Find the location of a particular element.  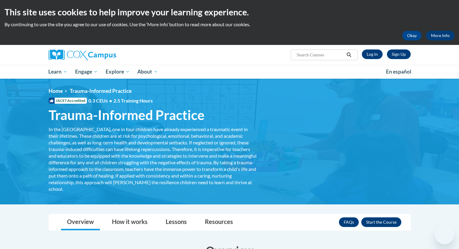

span: Explore is located at coordinates (118, 72).